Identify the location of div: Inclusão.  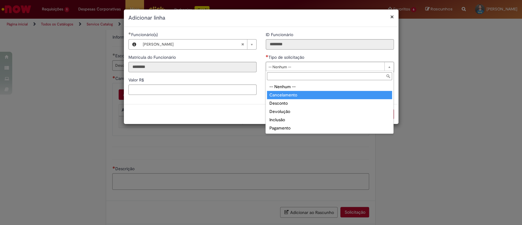
(329, 120).